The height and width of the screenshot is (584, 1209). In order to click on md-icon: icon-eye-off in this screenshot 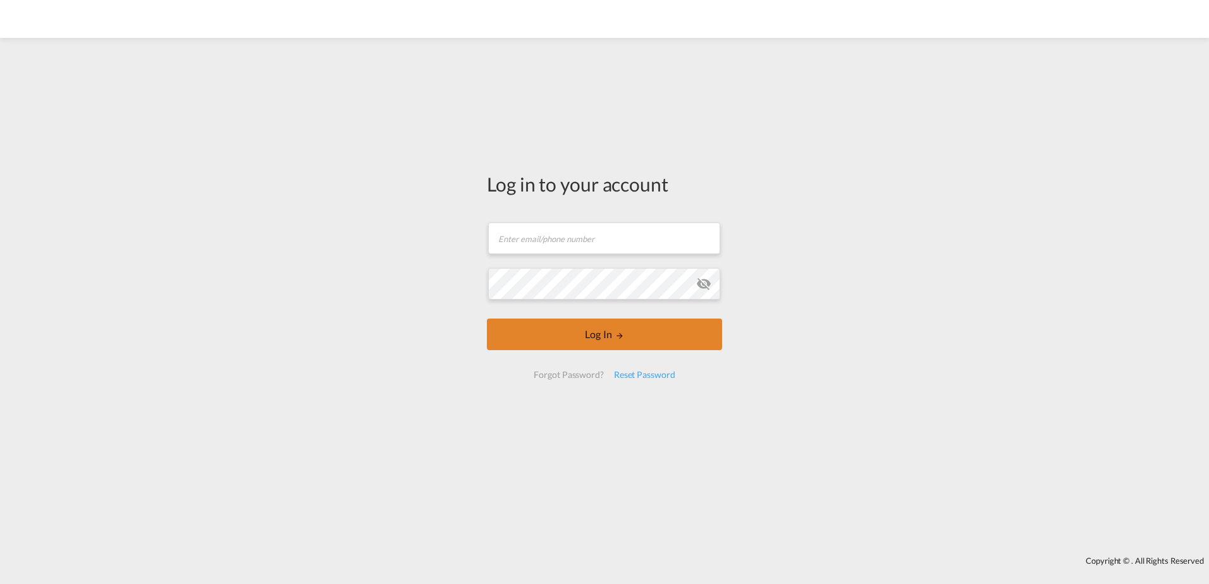, I will do `click(704, 284)`.